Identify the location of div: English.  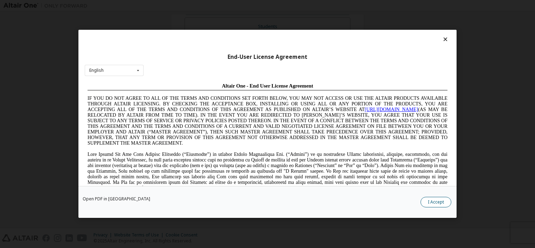
(96, 70).